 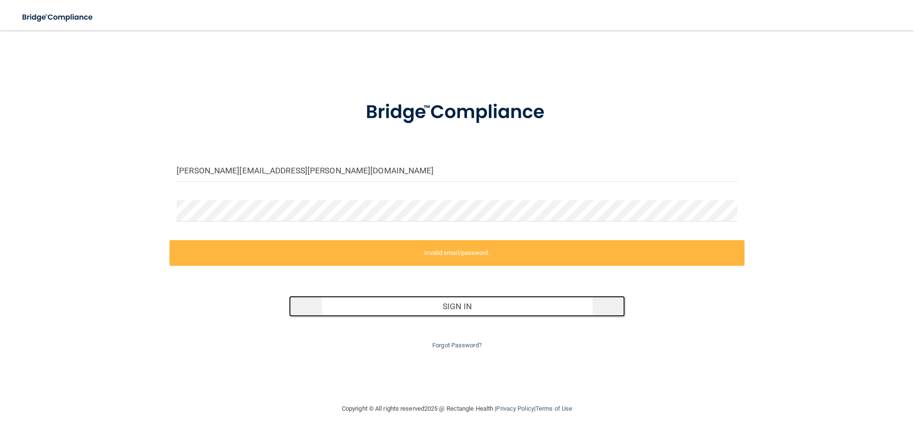 What do you see at coordinates (457, 306) in the screenshot?
I see `button: Sign In` at bounding box center [457, 306].